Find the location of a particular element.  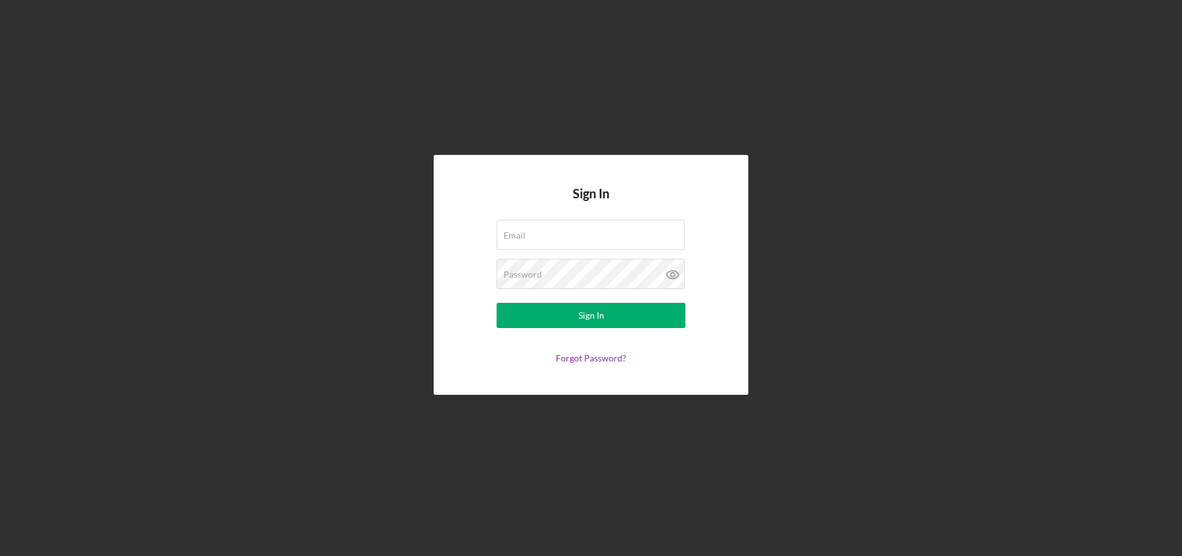

label: Email is located at coordinates (514, 235).